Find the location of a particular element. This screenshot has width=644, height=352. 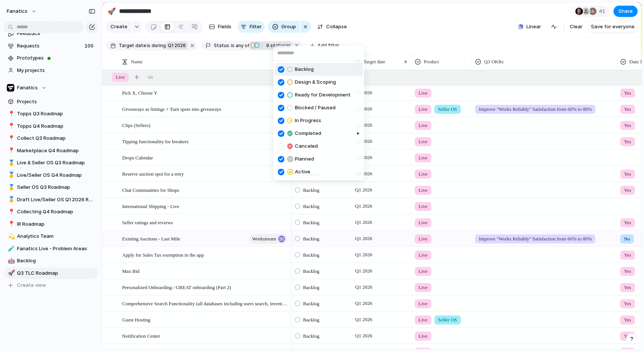

span: In Progress is located at coordinates (308, 121).